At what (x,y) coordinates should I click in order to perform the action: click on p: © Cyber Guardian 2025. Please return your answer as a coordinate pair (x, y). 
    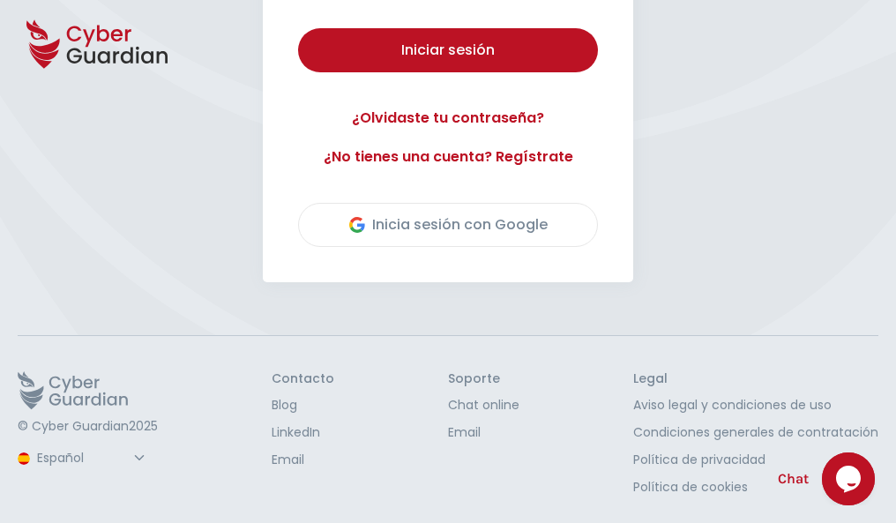
    Looking at the image, I should click on (87, 427).